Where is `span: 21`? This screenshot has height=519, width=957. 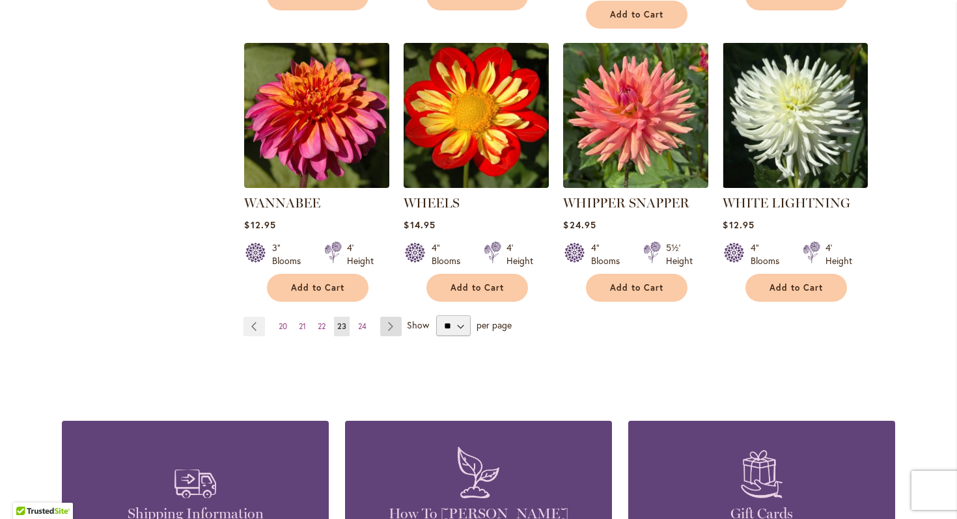 span: 21 is located at coordinates (302, 326).